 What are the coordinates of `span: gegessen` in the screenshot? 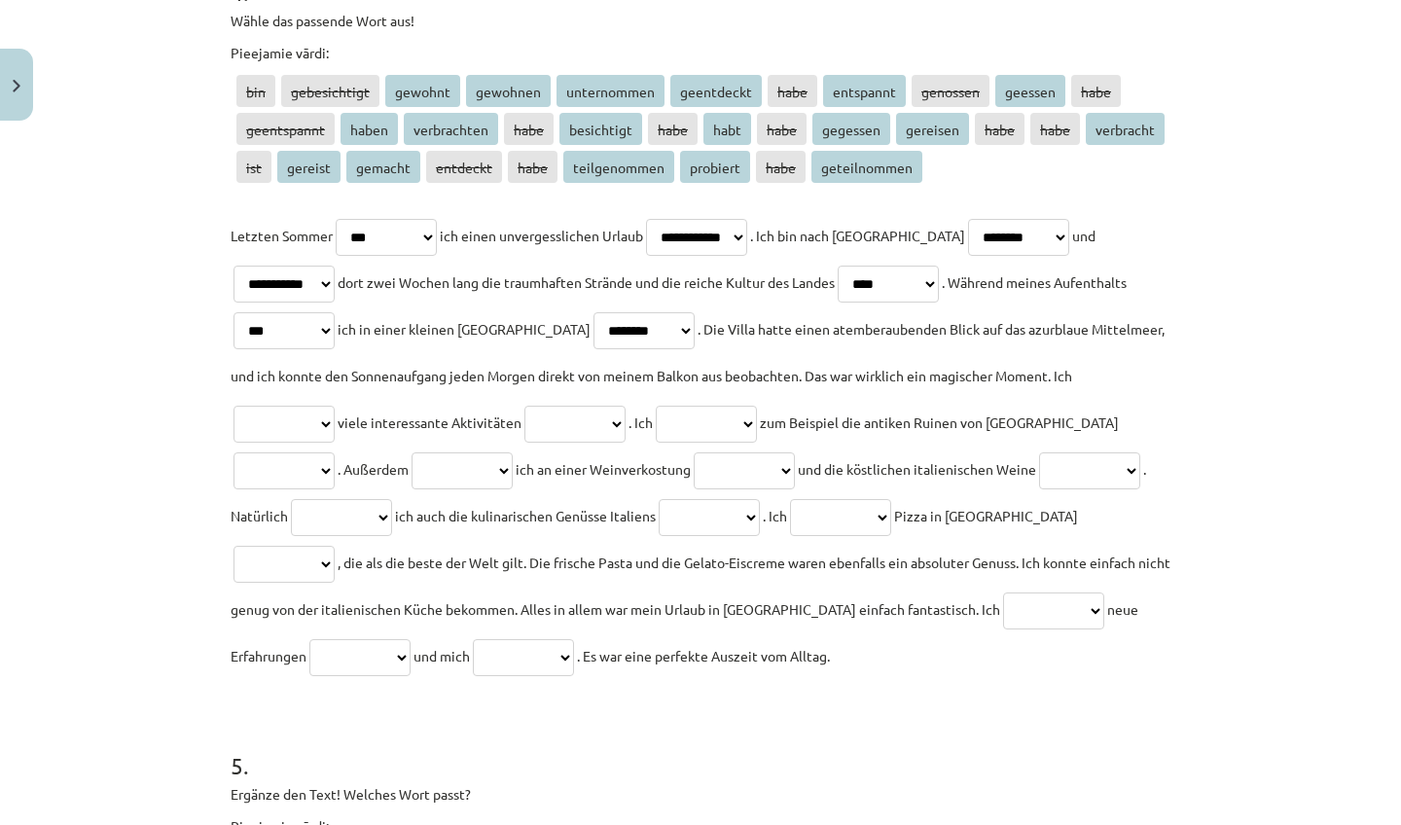 It's located at (851, 128).